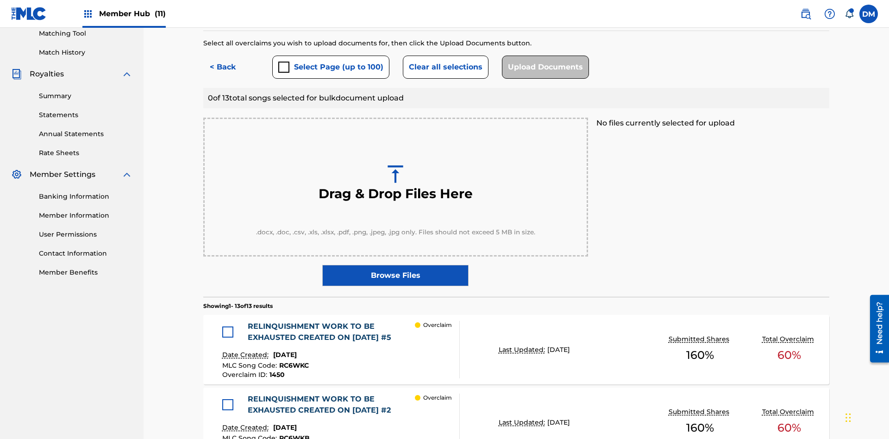 The height and width of the screenshot is (439, 889). I want to click on img: Top Rightsholders, so click(88, 14).